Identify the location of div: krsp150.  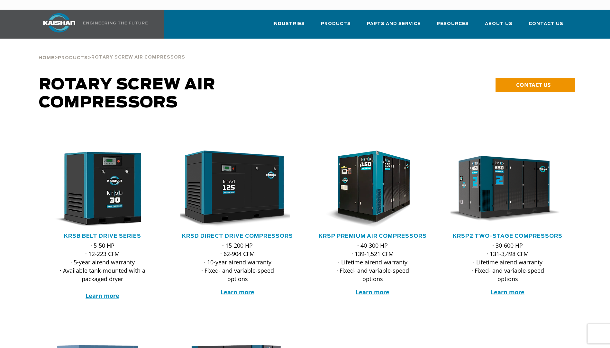
(373, 189).